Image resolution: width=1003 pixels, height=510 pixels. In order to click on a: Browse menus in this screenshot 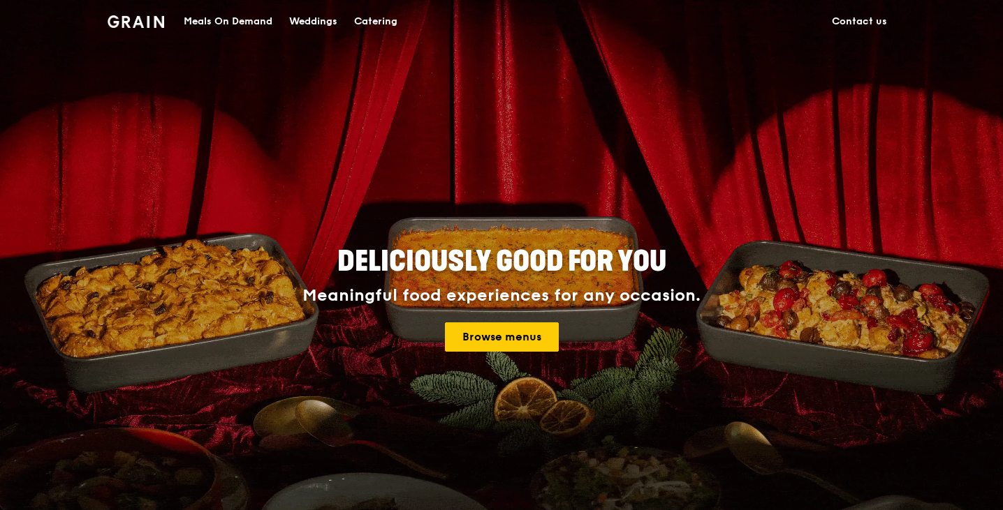, I will do `click(501, 337)`.